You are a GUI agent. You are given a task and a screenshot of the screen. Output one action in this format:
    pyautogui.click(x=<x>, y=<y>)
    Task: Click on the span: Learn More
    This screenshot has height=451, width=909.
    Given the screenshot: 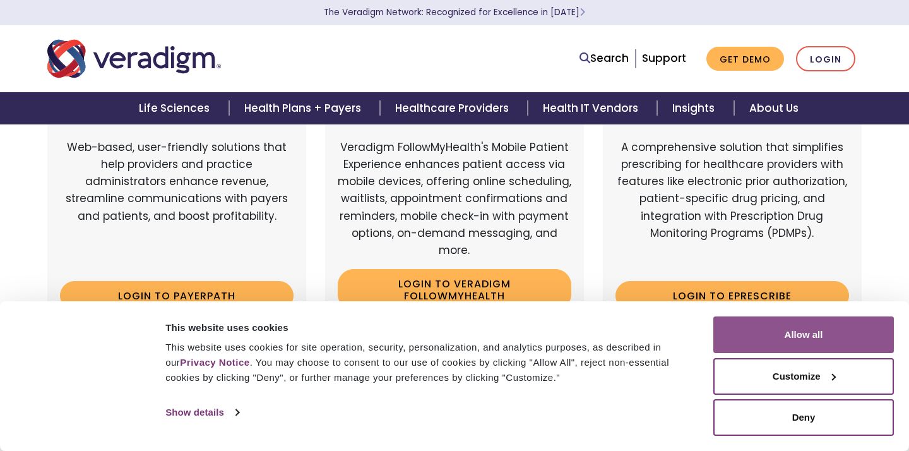 What is the action you would take?
    pyautogui.click(x=582, y=12)
    